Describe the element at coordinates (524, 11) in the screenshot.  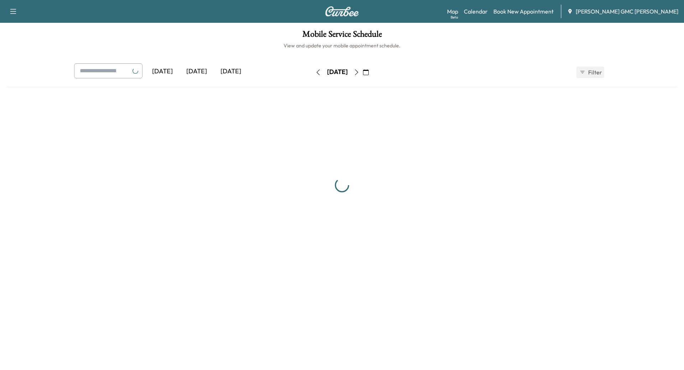
I see `a: Book New Appointment` at that location.